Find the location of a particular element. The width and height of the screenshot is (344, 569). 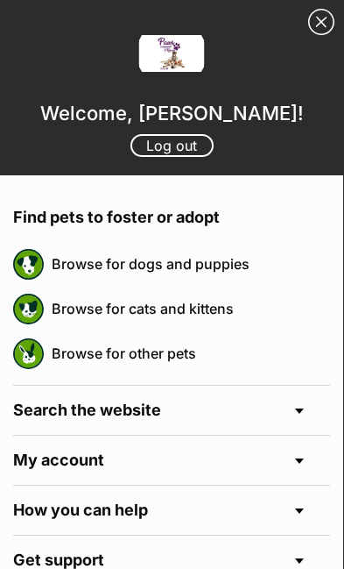

h4: Find pets to foster or adopt is located at coordinates (172, 217).